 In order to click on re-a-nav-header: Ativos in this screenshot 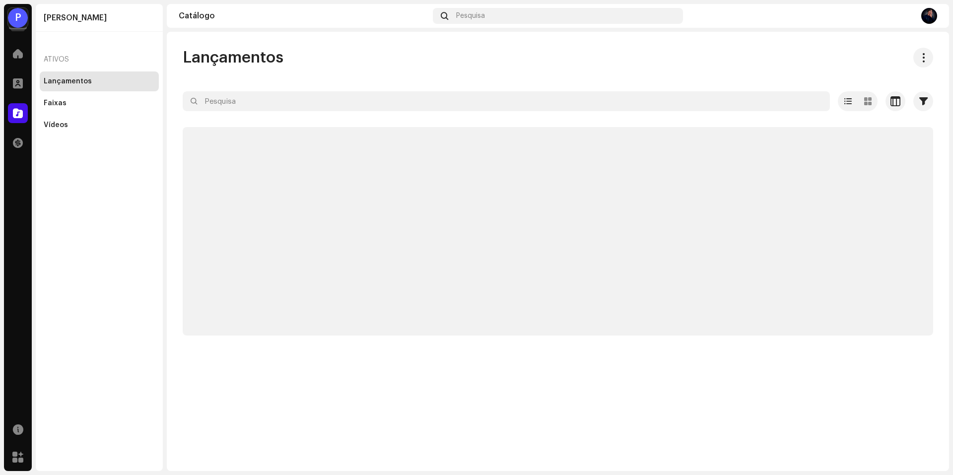, I will do `click(99, 60)`.